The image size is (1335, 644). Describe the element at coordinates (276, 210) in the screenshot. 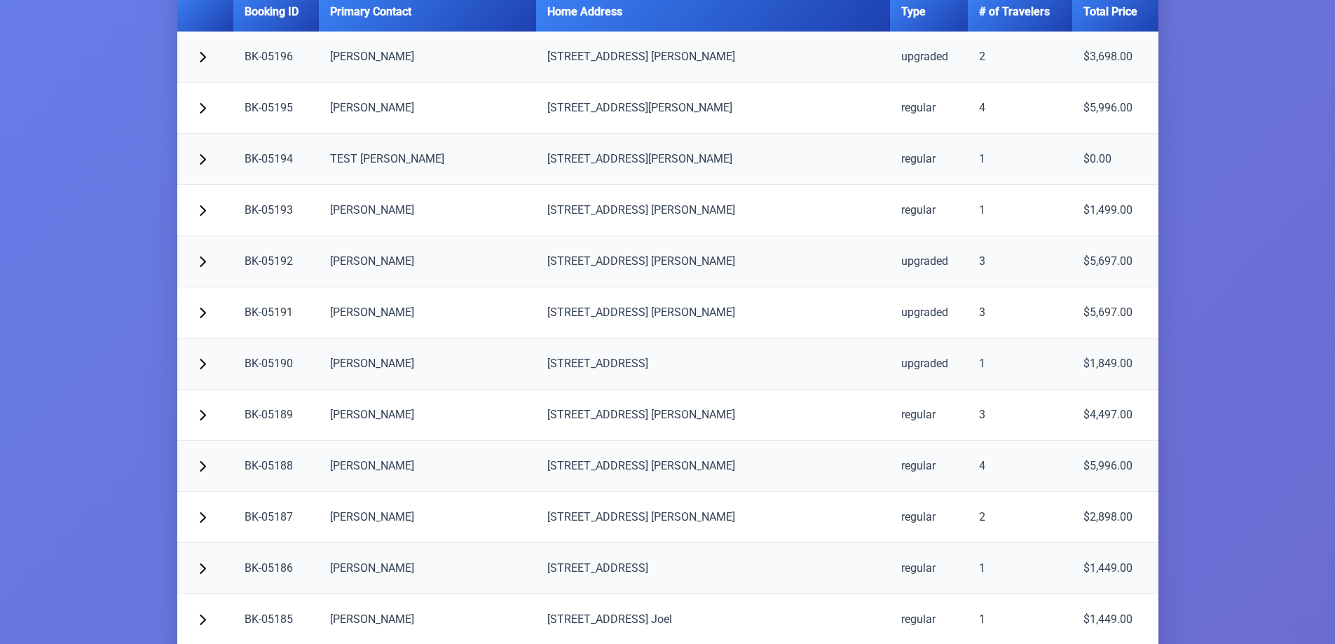

I see `td: BK-05193` at that location.